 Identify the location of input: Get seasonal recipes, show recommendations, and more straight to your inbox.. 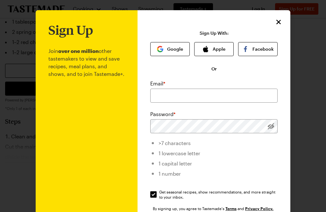
(154, 194).